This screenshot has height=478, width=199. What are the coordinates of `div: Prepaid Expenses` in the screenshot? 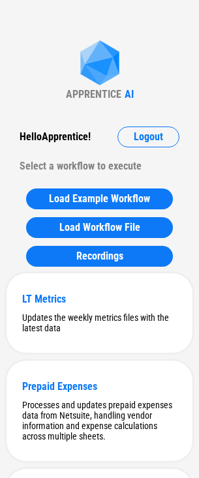 It's located at (99, 386).